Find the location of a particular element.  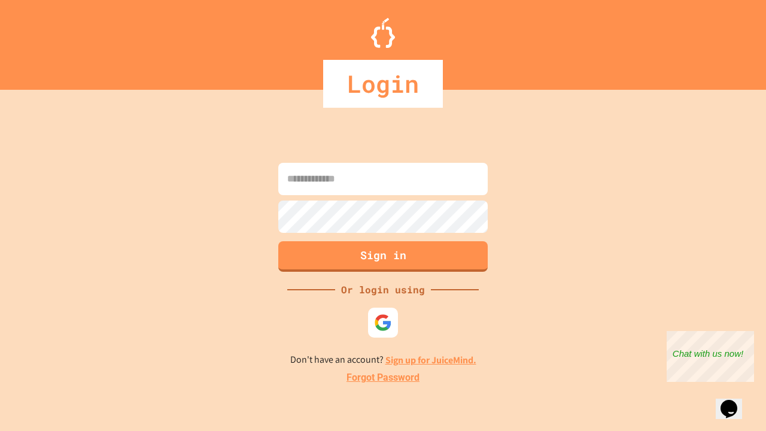

img: google-icon.svg is located at coordinates (383, 323).